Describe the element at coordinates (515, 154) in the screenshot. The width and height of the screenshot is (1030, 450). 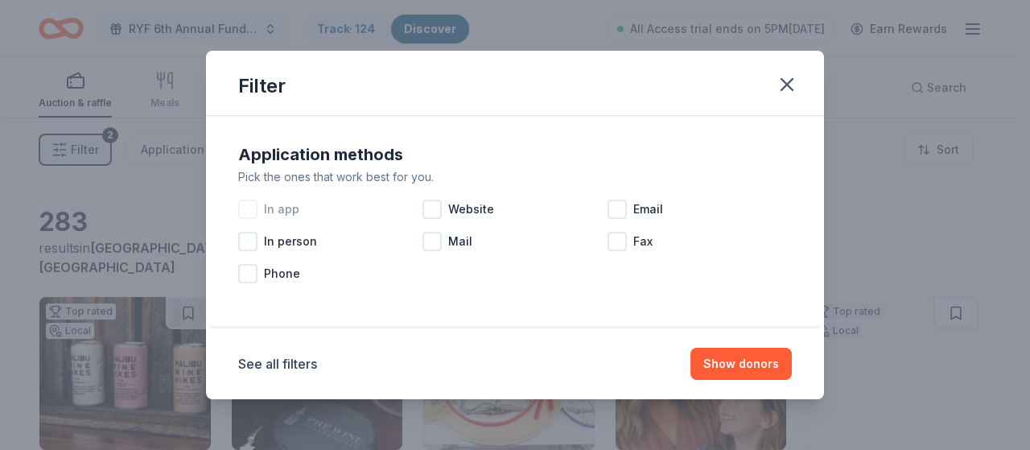
I see `div: Application methods` at that location.